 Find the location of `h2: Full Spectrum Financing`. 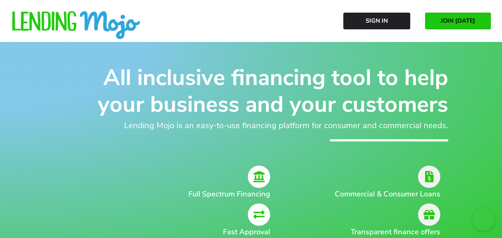

h2: Full Spectrum Financing is located at coordinates (179, 194).